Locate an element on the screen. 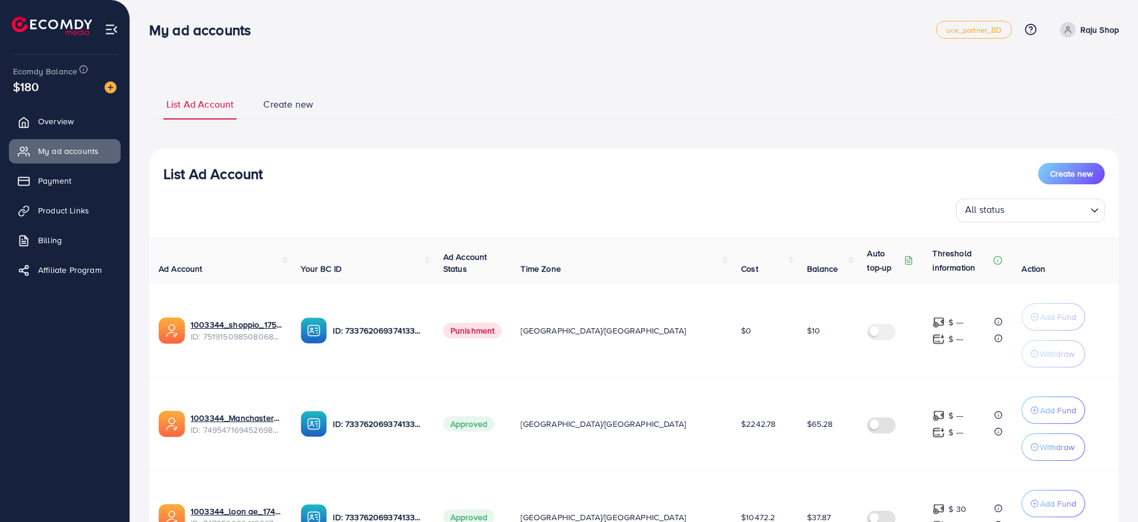 The image size is (1138, 522). span: $180 is located at coordinates (26, 86).